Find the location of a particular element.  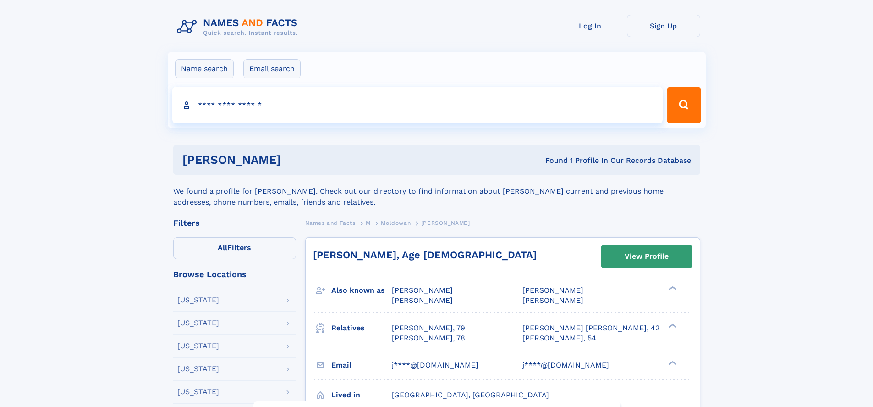

a: Moldowan is located at coordinates (396, 222).